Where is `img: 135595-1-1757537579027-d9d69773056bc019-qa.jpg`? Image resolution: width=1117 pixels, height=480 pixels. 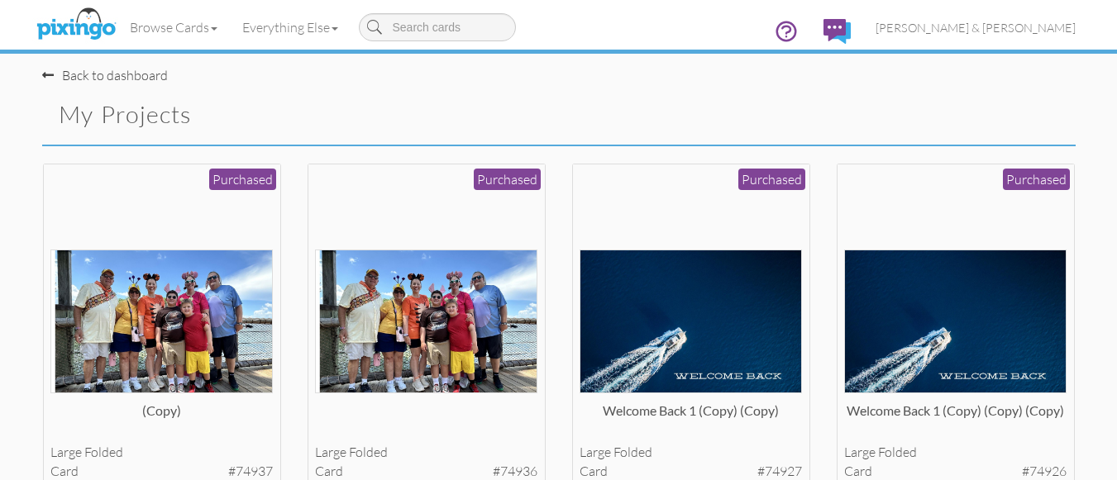 img: 135595-1-1757537579027-d9d69773056bc019-qa.jpg is located at coordinates (426, 321).